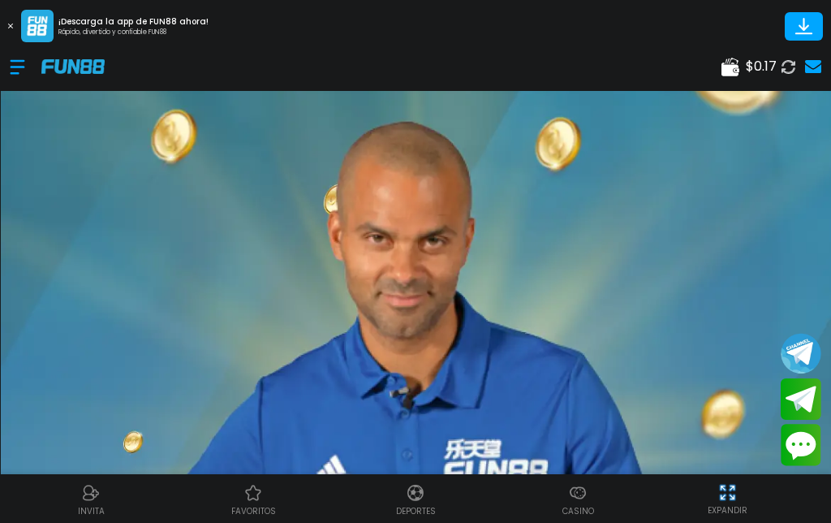 The width and height of the screenshot is (831, 523). I want to click on img: Referral, so click(91, 493).